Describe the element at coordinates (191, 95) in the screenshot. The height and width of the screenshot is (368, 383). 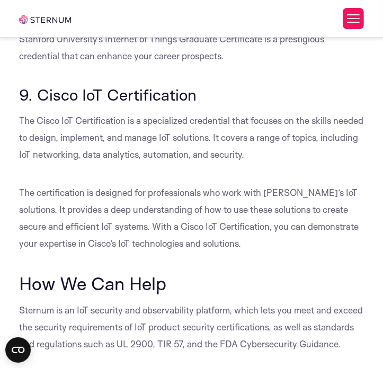
I see `h3: 9. Cisco IoT Certification` at that location.